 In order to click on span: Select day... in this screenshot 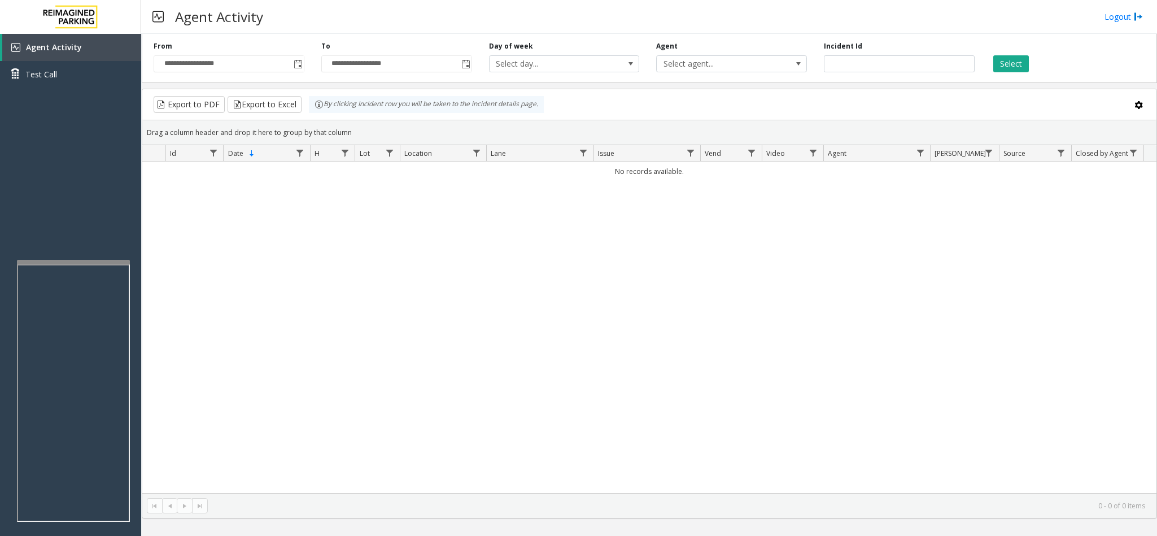, I will do `click(550, 64)`.